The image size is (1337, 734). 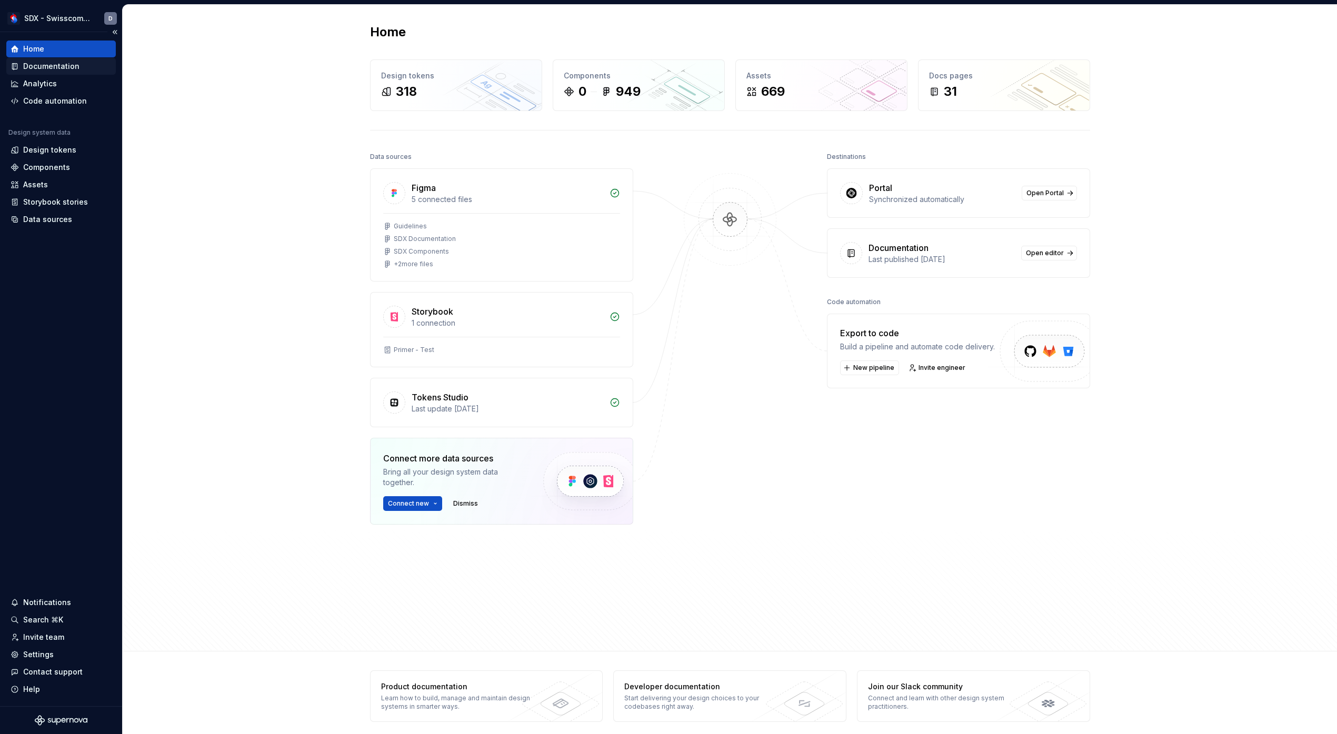 I want to click on div: 31, so click(x=950, y=92).